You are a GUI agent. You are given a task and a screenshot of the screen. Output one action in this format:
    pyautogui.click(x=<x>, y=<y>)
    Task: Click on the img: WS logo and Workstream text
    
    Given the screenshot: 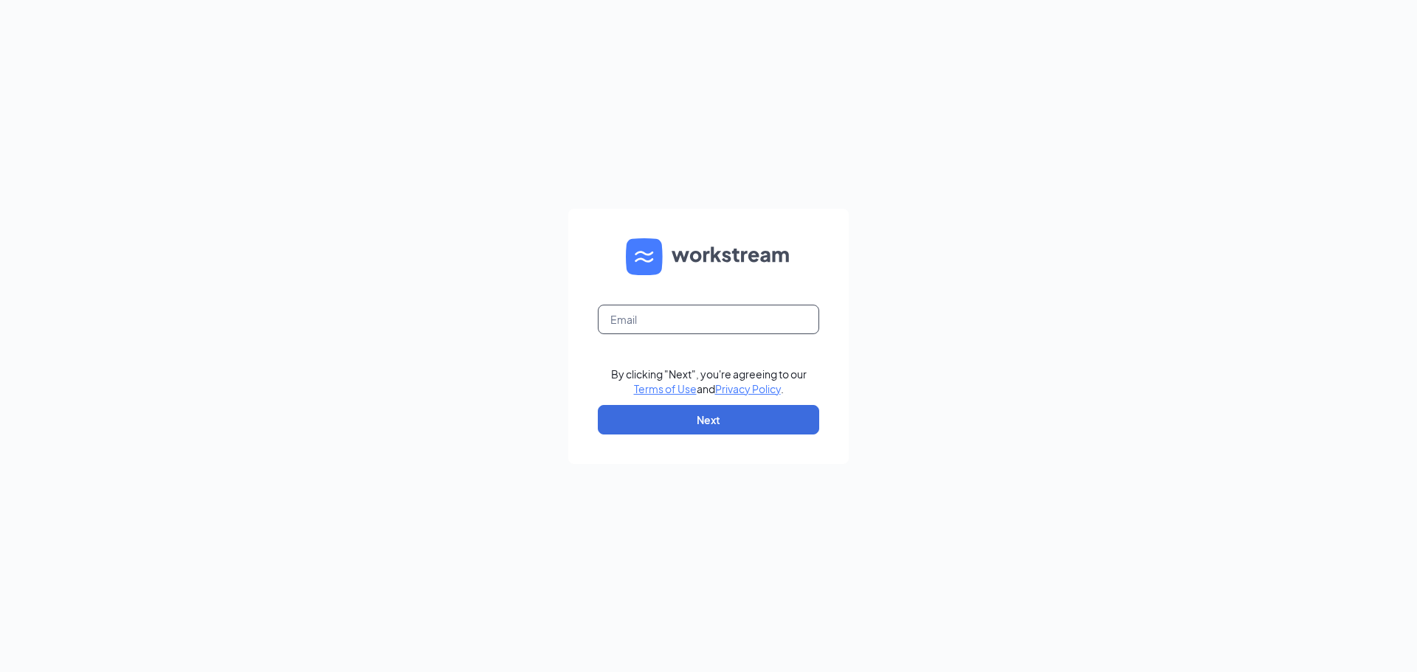 What is the action you would take?
    pyautogui.click(x=709, y=257)
    